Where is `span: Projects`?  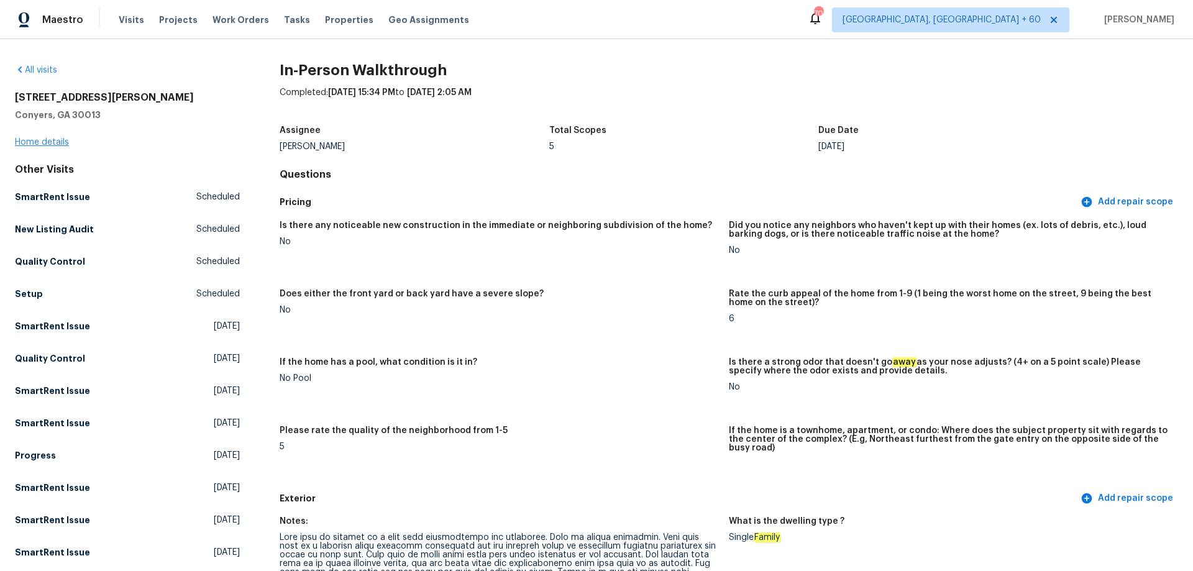 span: Projects is located at coordinates (178, 20).